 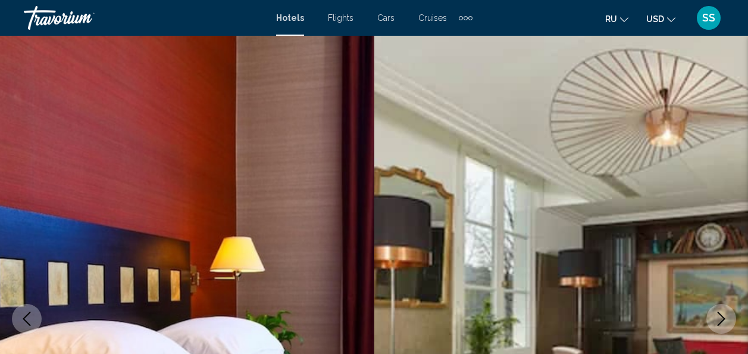 I want to click on a: Cars, so click(x=386, y=18).